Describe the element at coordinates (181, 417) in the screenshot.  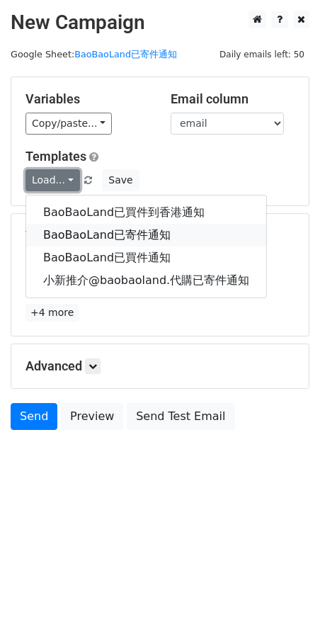
I see `a: Send Test Email` at that location.